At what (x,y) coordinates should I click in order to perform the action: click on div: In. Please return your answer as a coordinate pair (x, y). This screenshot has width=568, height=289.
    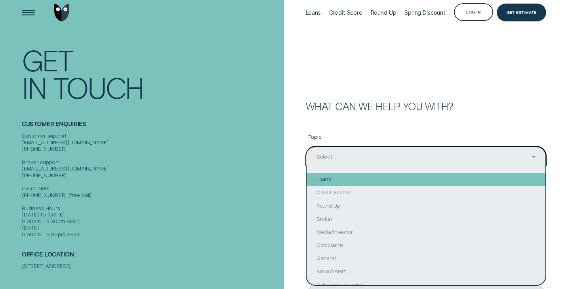
    Looking at the image, I should click on (34, 87).